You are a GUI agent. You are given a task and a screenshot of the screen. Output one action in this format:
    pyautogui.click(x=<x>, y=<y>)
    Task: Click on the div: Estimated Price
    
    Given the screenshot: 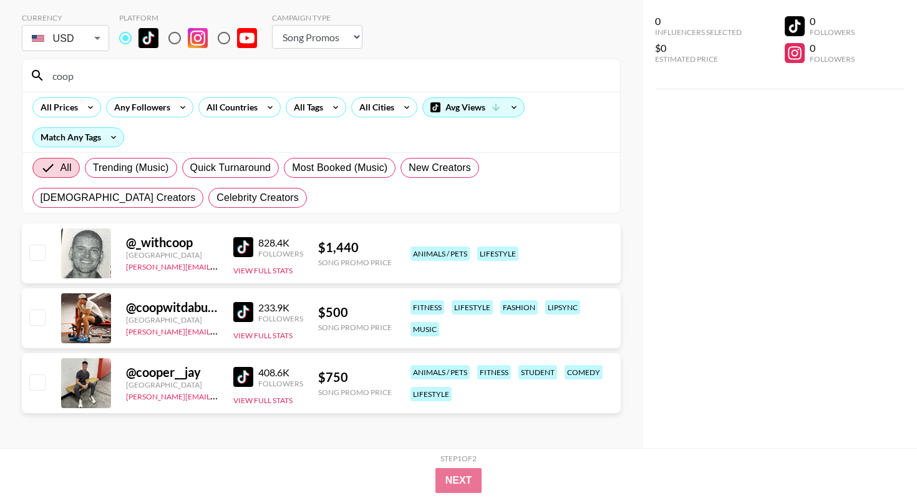 What is the action you would take?
    pyautogui.click(x=698, y=59)
    